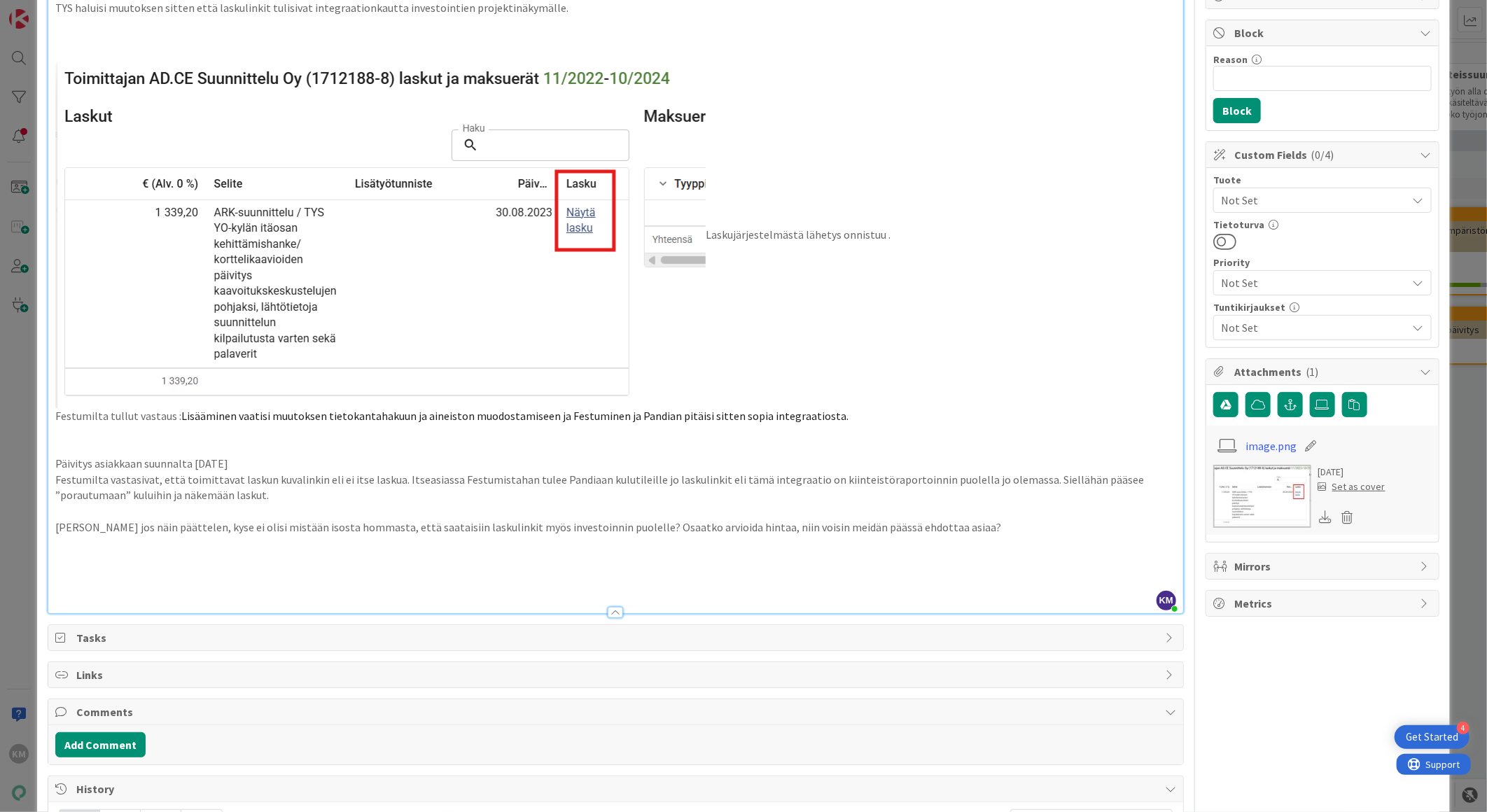 Image resolution: width=1487 pixels, height=812 pixels. I want to click on div: Set as cover, so click(1352, 486).